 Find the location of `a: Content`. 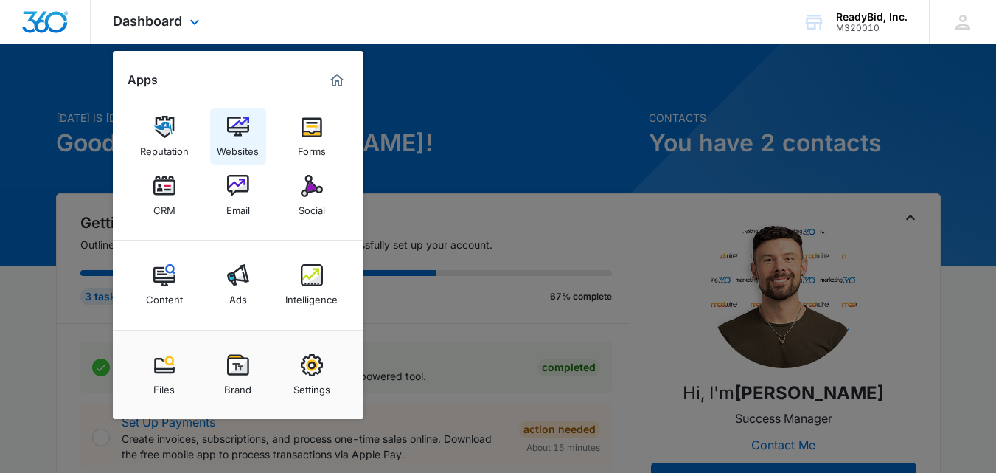

a: Content is located at coordinates (164, 285).